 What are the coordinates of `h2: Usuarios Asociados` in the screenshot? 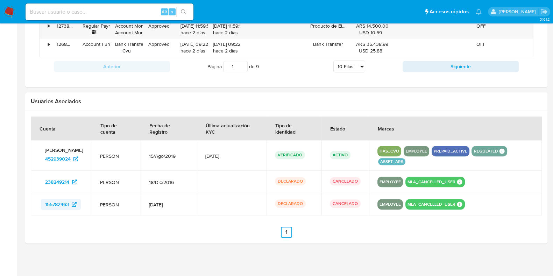 It's located at (286, 101).